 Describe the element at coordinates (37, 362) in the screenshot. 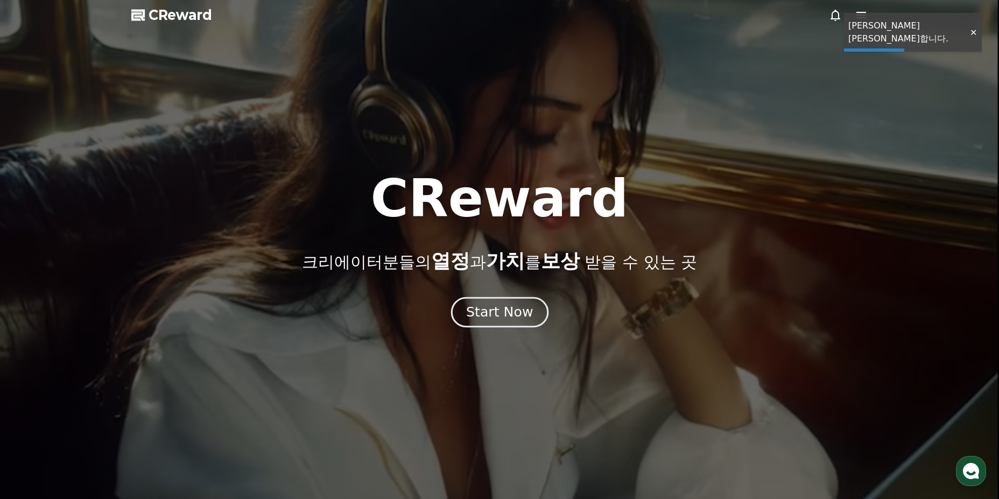

I see `span: 홈` at that location.